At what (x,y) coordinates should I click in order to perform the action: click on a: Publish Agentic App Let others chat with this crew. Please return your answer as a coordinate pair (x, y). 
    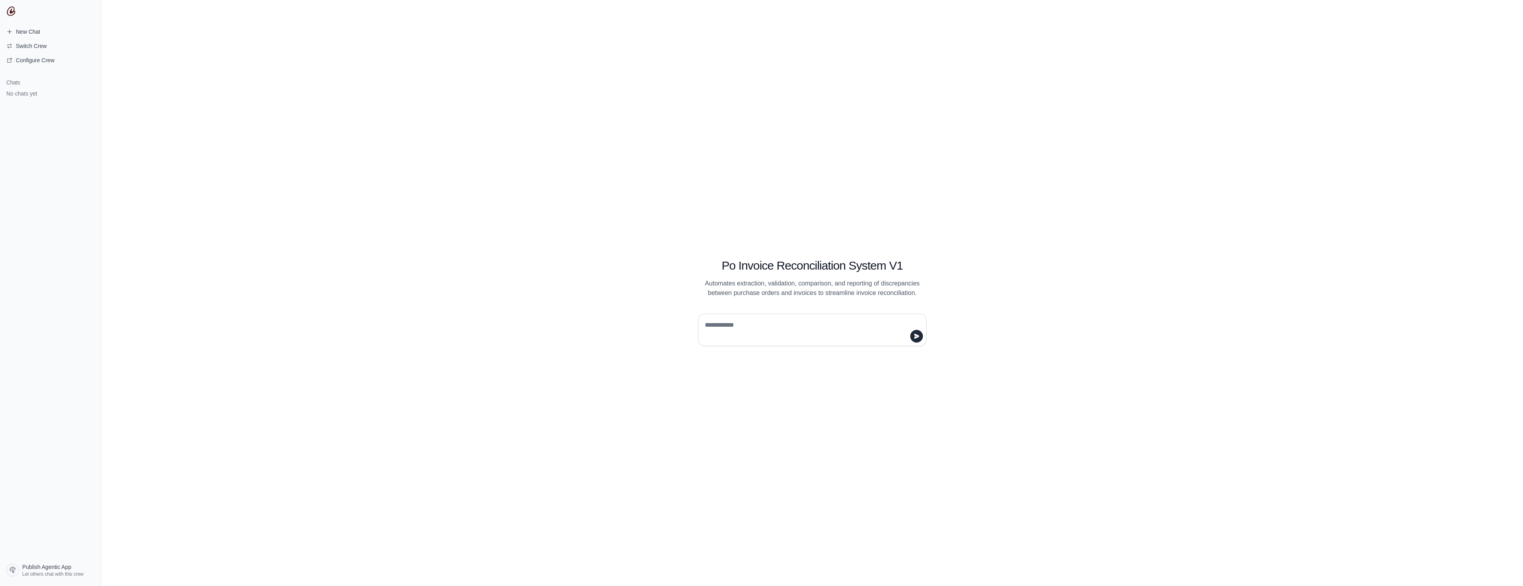
    Looking at the image, I should click on (50, 570).